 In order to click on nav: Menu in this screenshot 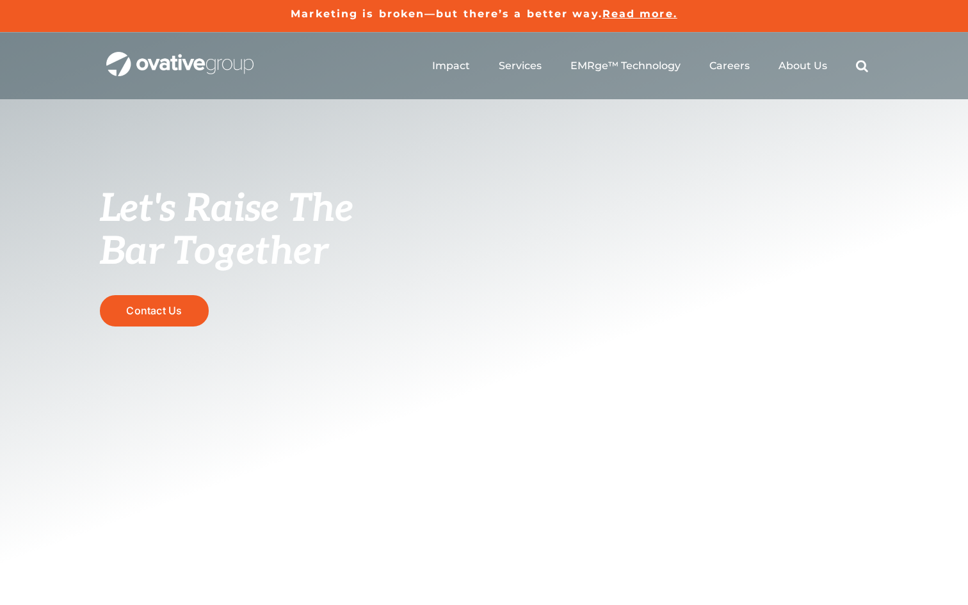, I will do `click(650, 66)`.